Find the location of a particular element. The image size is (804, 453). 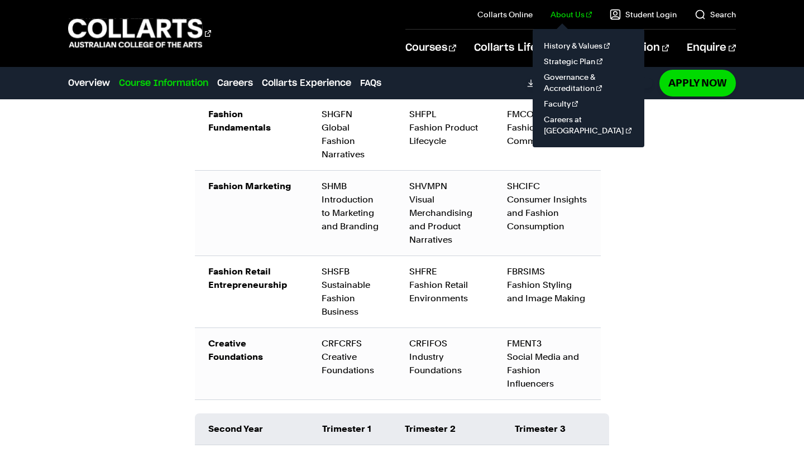

a: Courses is located at coordinates (431, 48).